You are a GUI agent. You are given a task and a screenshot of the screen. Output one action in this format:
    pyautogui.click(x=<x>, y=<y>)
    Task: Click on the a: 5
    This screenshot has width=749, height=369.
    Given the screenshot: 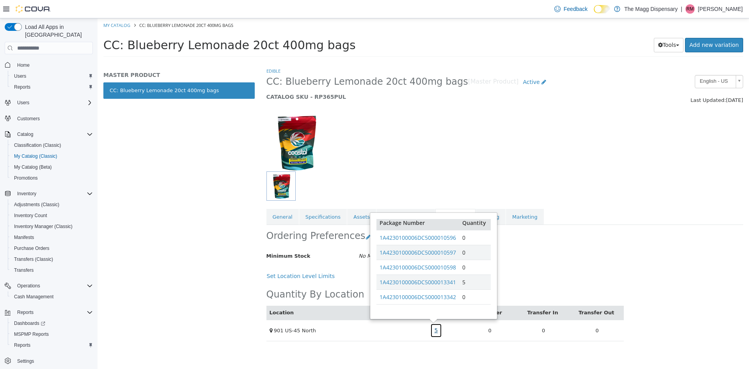 What is the action you would take?
    pyautogui.click(x=339, y=312)
    